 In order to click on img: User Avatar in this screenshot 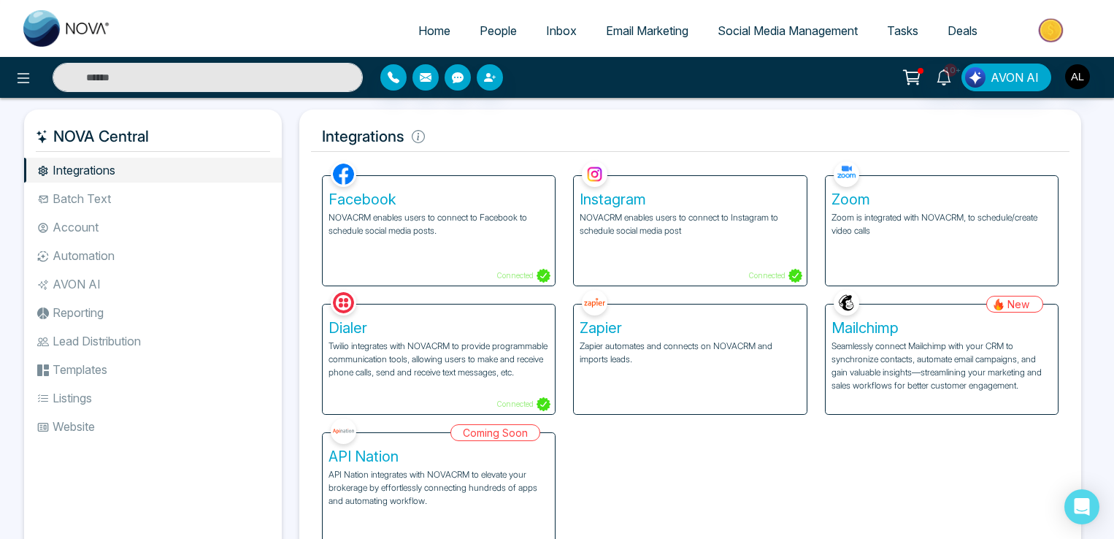, I will do `click(1077, 77)`.